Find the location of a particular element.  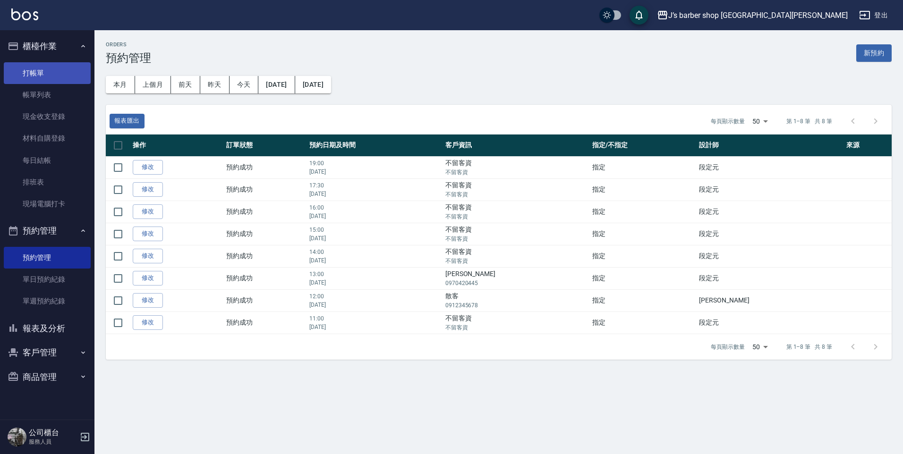

p: 17:30 is located at coordinates (375, 186).